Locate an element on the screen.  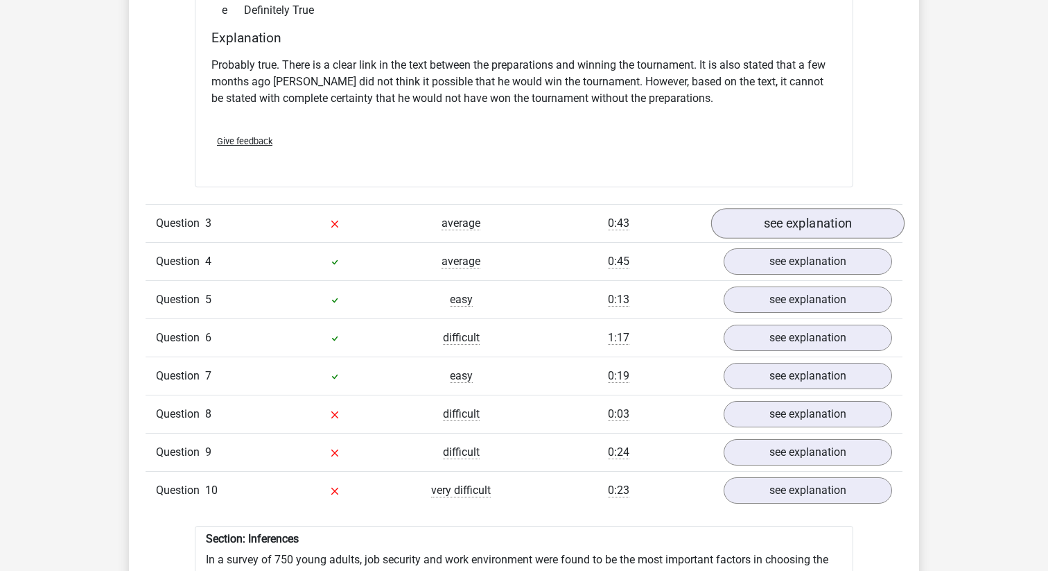
span: 4 is located at coordinates (208, 261).